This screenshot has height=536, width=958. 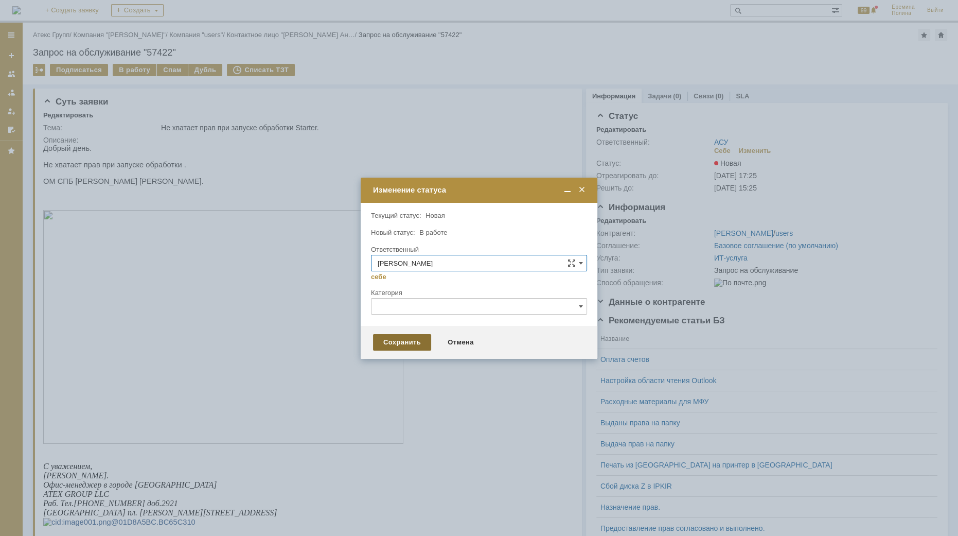 I want to click on span: Свернуть (Ctrl + M), so click(x=568, y=190).